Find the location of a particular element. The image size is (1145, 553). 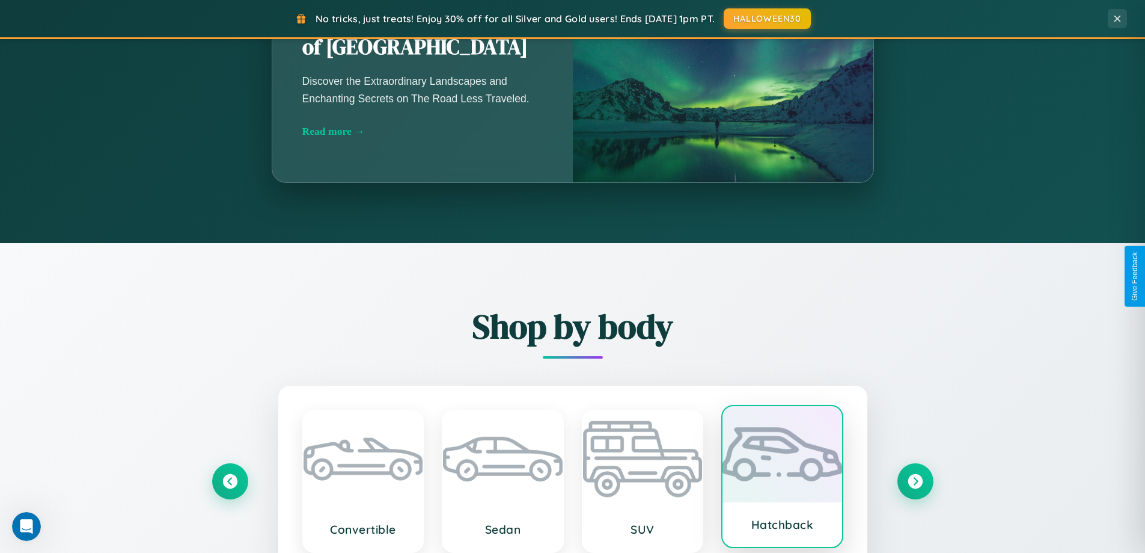

div: Read more → is located at coordinates (423, 131).